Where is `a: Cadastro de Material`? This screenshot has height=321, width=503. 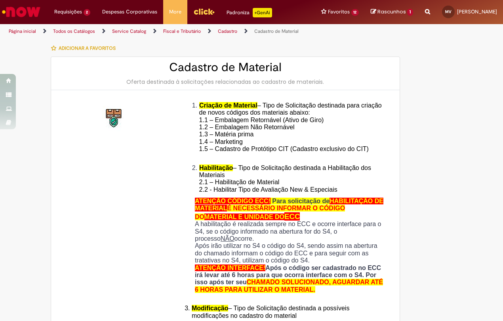 a: Cadastro de Material is located at coordinates (276, 31).